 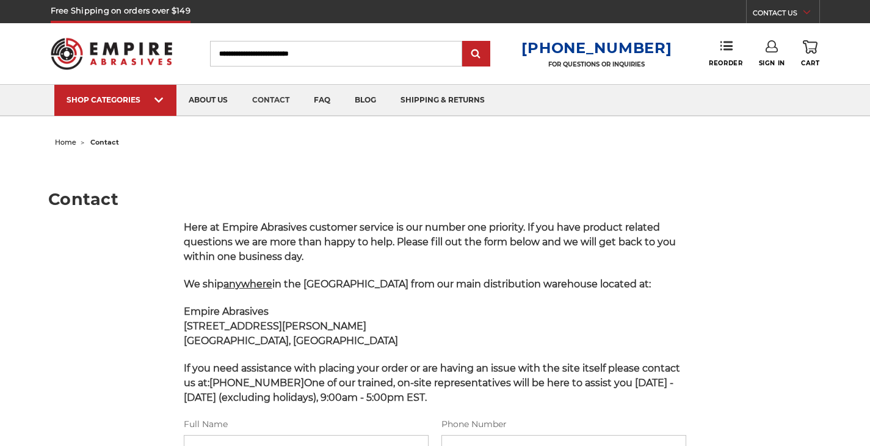 What do you see at coordinates (65, 142) in the screenshot?
I see `a: home` at bounding box center [65, 142].